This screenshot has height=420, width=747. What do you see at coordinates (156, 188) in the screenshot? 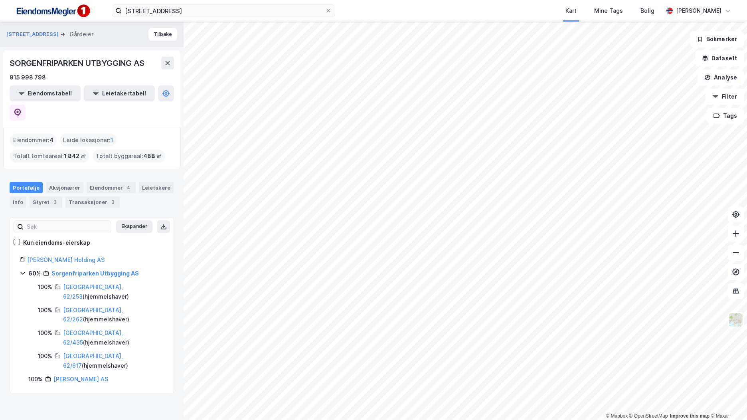
I see `div: Leietakere` at bounding box center [156, 188].